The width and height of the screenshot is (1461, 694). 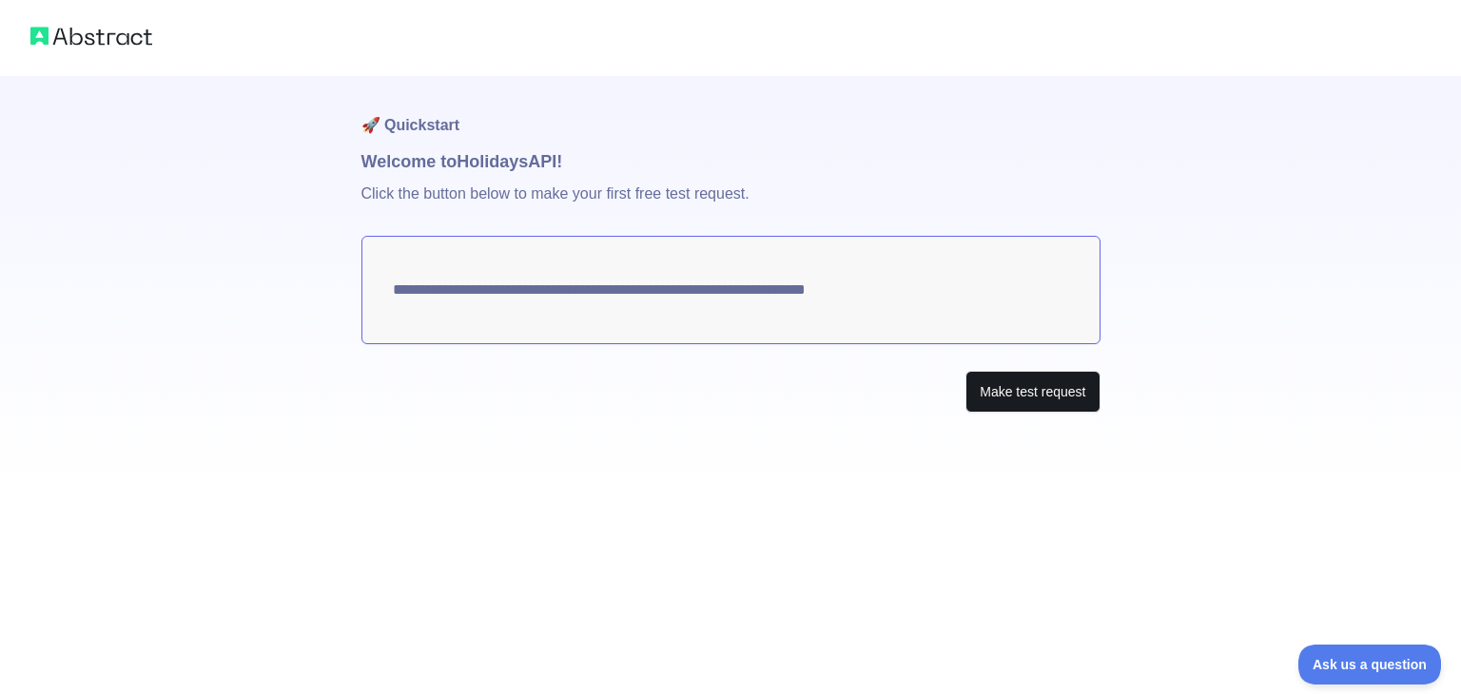 What do you see at coordinates (730, 112) in the screenshot?
I see `h1: 🚀 Quickstart` at bounding box center [730, 112].